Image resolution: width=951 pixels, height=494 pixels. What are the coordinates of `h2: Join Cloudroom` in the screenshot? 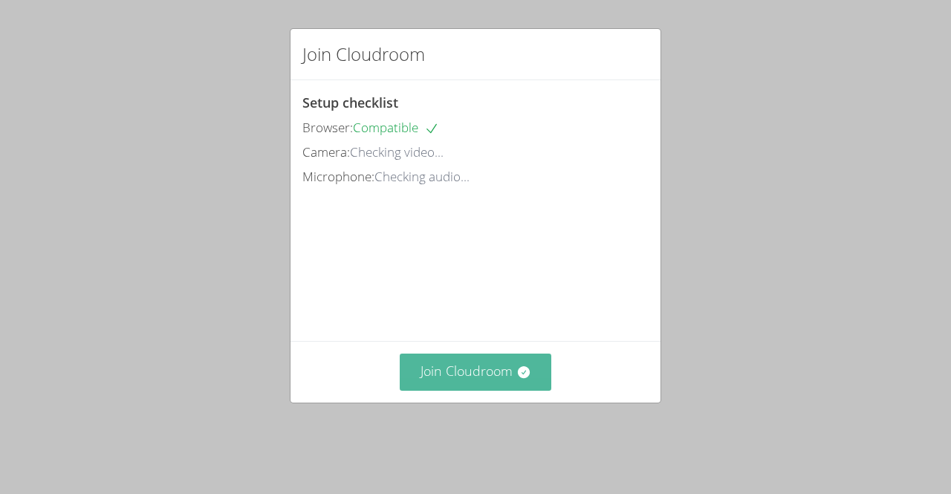 It's located at (363, 54).